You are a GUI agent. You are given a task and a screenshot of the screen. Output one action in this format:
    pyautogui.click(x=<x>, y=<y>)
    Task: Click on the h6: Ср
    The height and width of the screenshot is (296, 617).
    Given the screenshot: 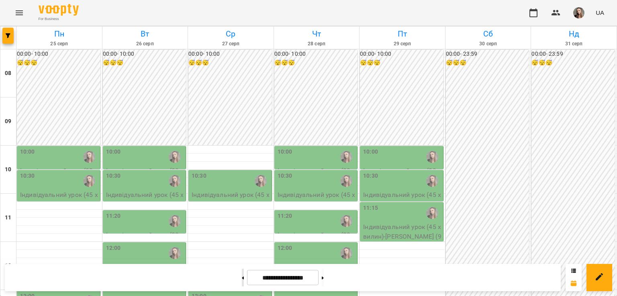 What is the action you would take?
    pyautogui.click(x=230, y=34)
    